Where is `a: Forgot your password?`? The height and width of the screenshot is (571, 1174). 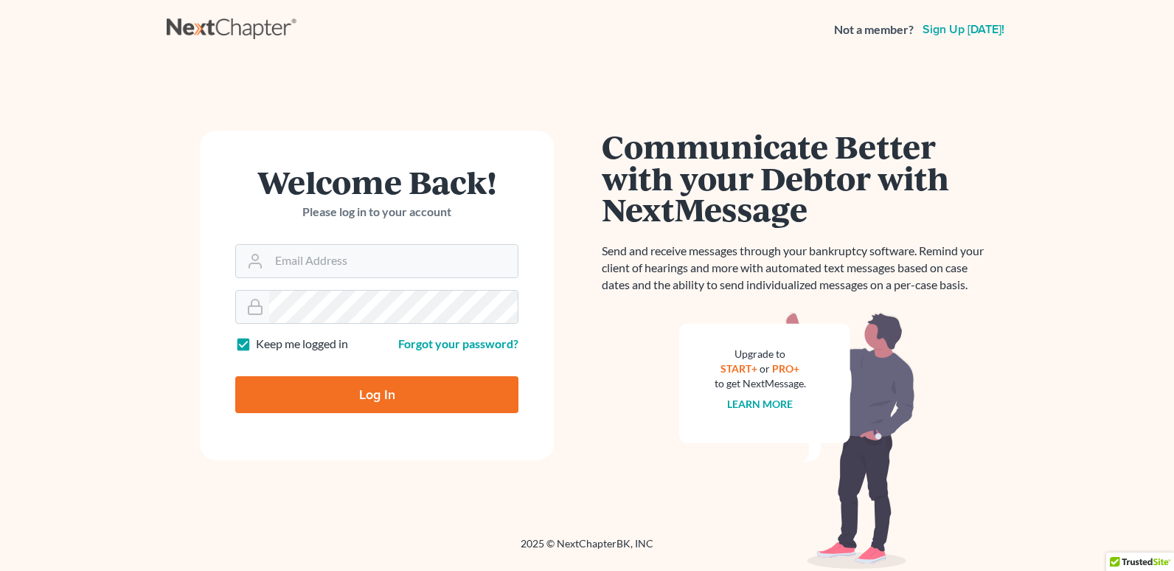
a: Forgot your password? is located at coordinates (458, 343).